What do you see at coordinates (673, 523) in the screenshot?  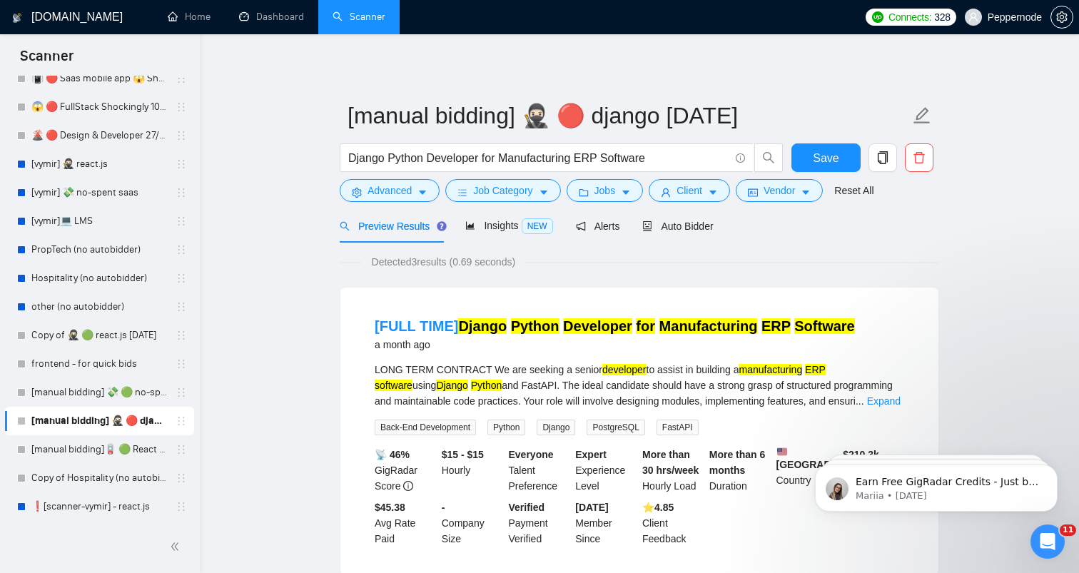 I see `div: Client Feedback` at bounding box center [673, 523].